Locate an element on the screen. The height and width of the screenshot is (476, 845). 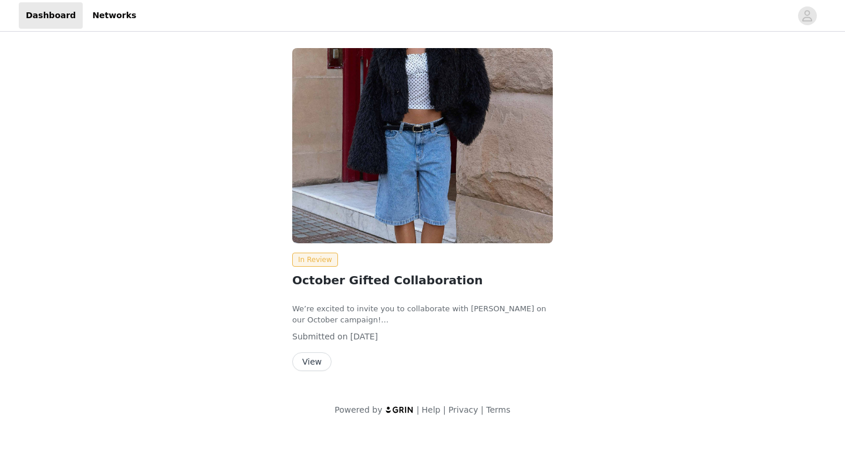
span: In Review is located at coordinates (315, 260).